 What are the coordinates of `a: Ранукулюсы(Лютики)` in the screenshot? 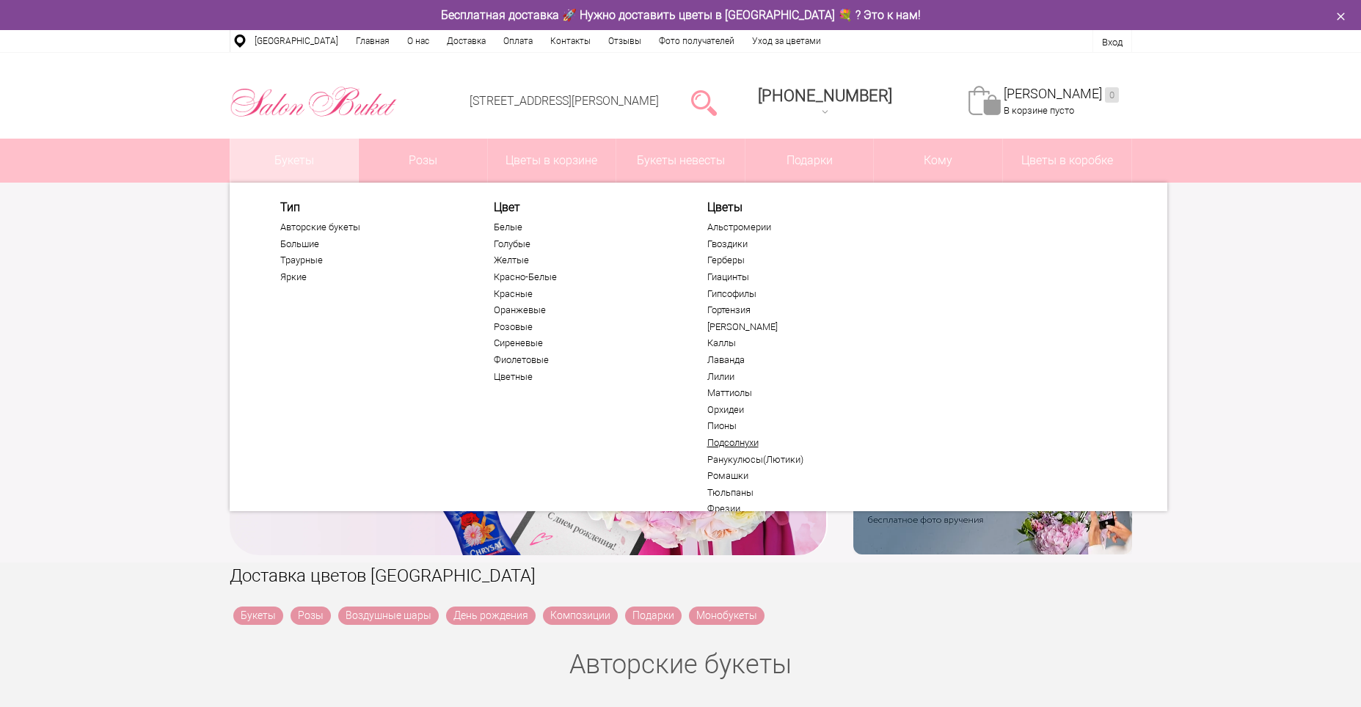 It's located at (798, 460).